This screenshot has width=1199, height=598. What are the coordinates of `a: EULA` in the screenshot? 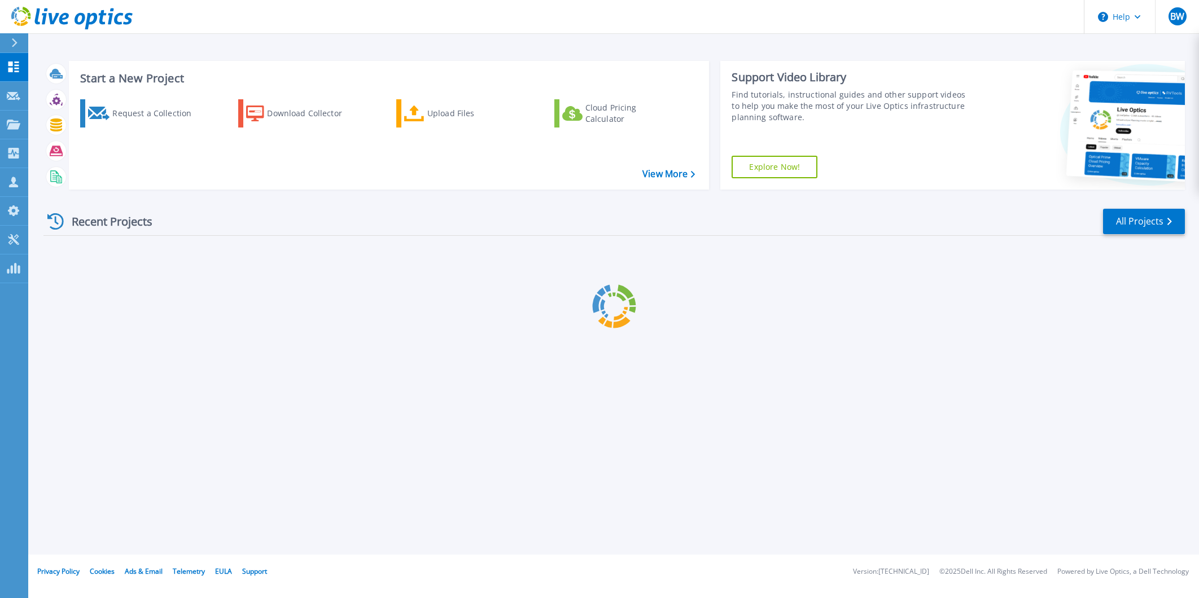 It's located at (224, 571).